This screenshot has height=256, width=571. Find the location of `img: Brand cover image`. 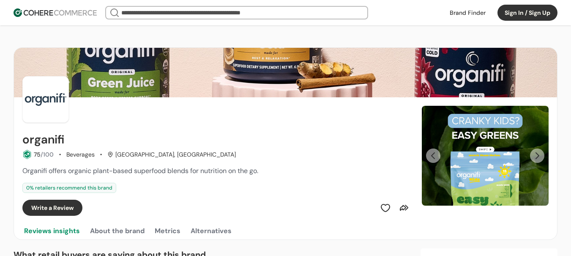

img: Brand cover image is located at coordinates (285, 72).